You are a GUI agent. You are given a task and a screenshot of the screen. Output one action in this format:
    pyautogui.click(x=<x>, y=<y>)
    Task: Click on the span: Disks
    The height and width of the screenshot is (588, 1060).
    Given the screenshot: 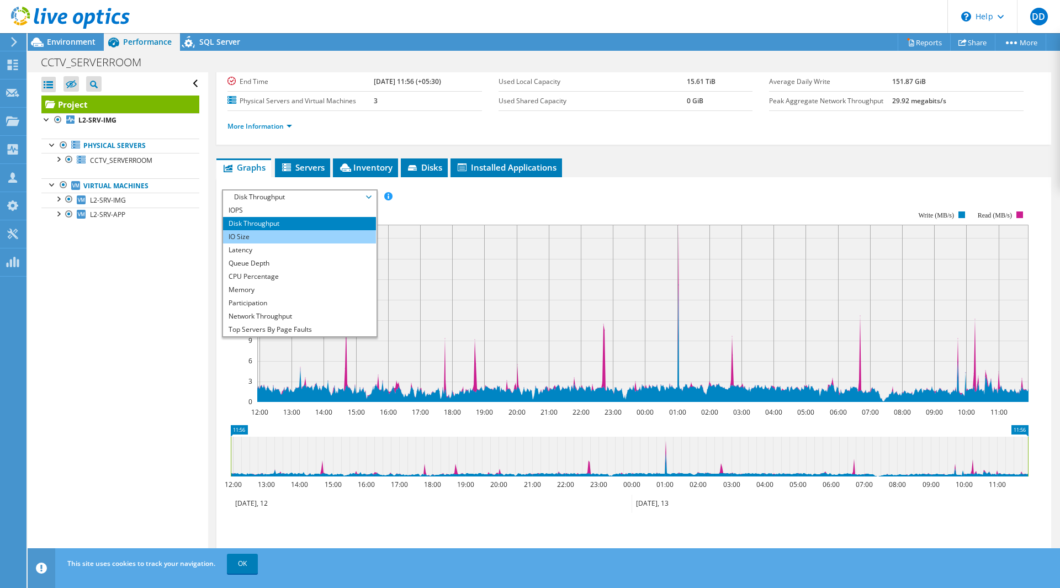 What is the action you would take?
    pyautogui.click(x=424, y=167)
    